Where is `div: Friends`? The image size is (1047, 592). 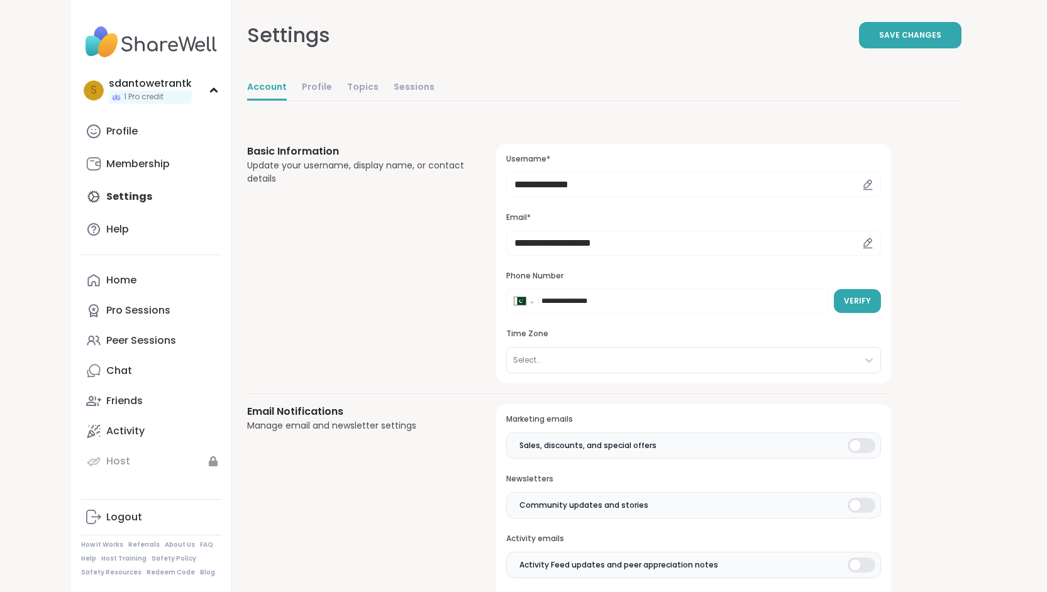 div: Friends is located at coordinates (124, 401).